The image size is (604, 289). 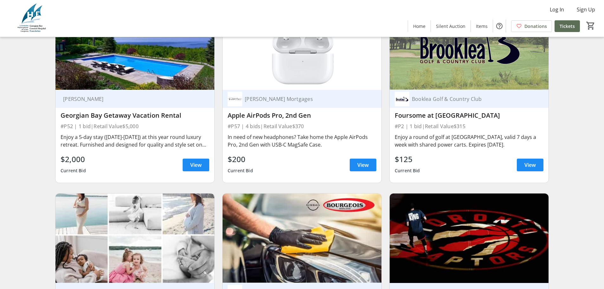 I want to click on img: Georgian Bay Getaway Vacation Rental, so click(x=135, y=45).